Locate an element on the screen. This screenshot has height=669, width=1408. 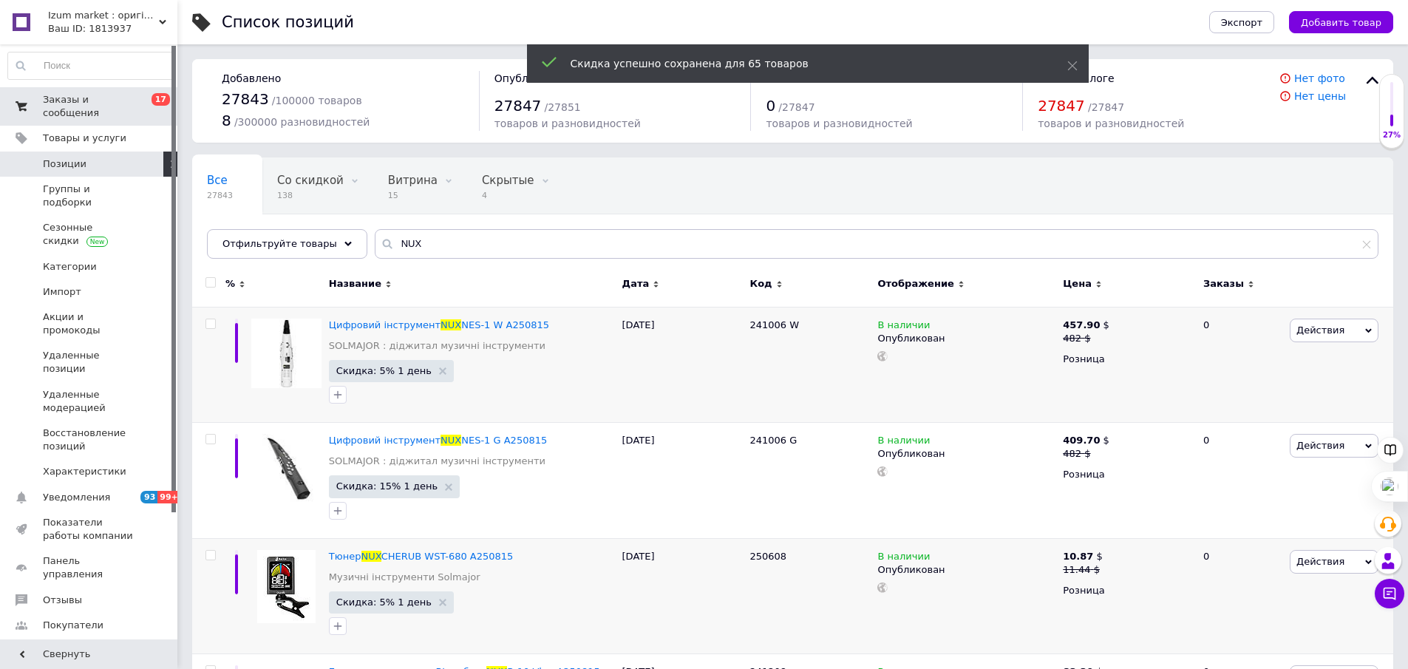
a: ТюнерNUXCHERUB WST-680 A250815 is located at coordinates (421, 556).